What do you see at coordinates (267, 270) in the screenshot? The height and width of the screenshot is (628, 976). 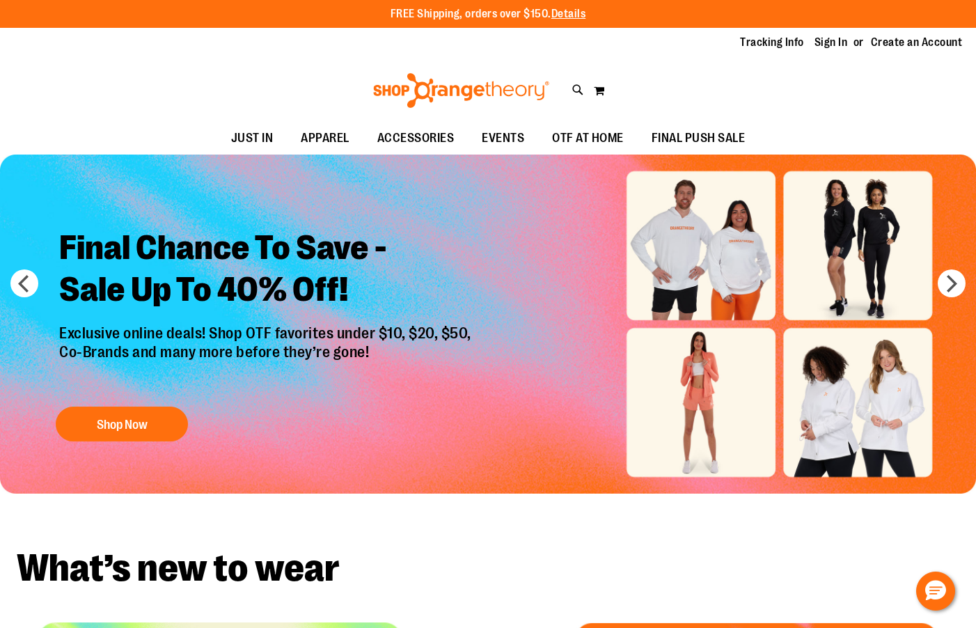 I see `h2: Final Chance To Save - Sale Up To 40% Off!` at bounding box center [267, 270].